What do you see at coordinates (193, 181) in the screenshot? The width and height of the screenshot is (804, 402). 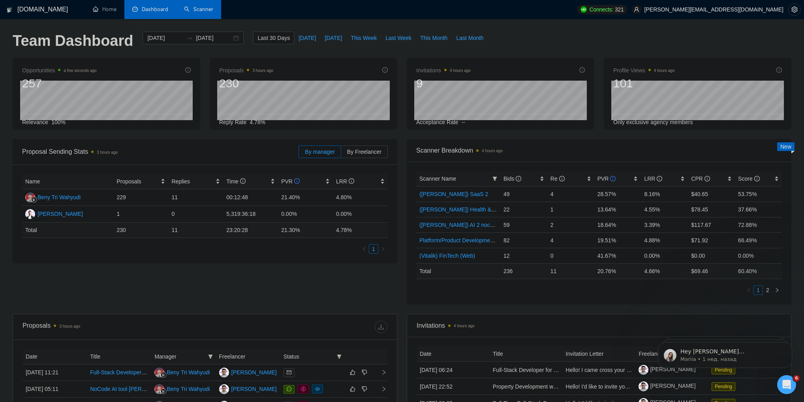 I see `span: Replies` at bounding box center [193, 181].